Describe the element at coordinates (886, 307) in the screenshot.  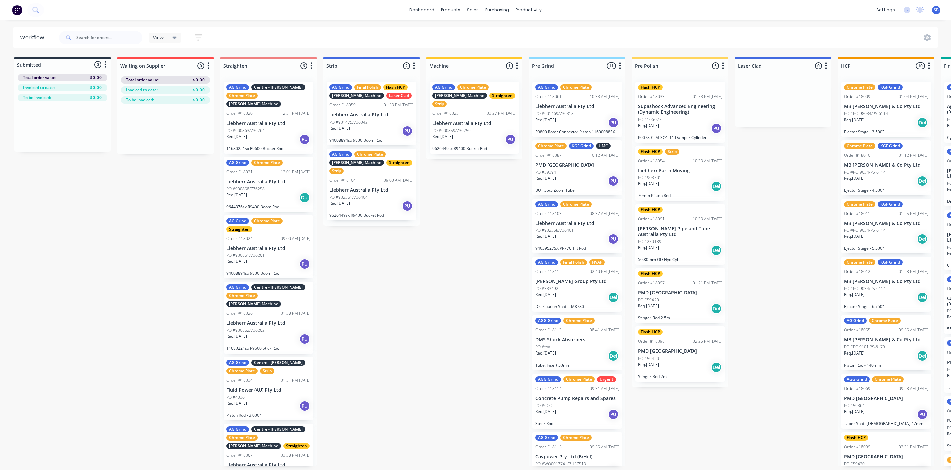
I see `p: Ejector Stage - 6.750"` at that location.